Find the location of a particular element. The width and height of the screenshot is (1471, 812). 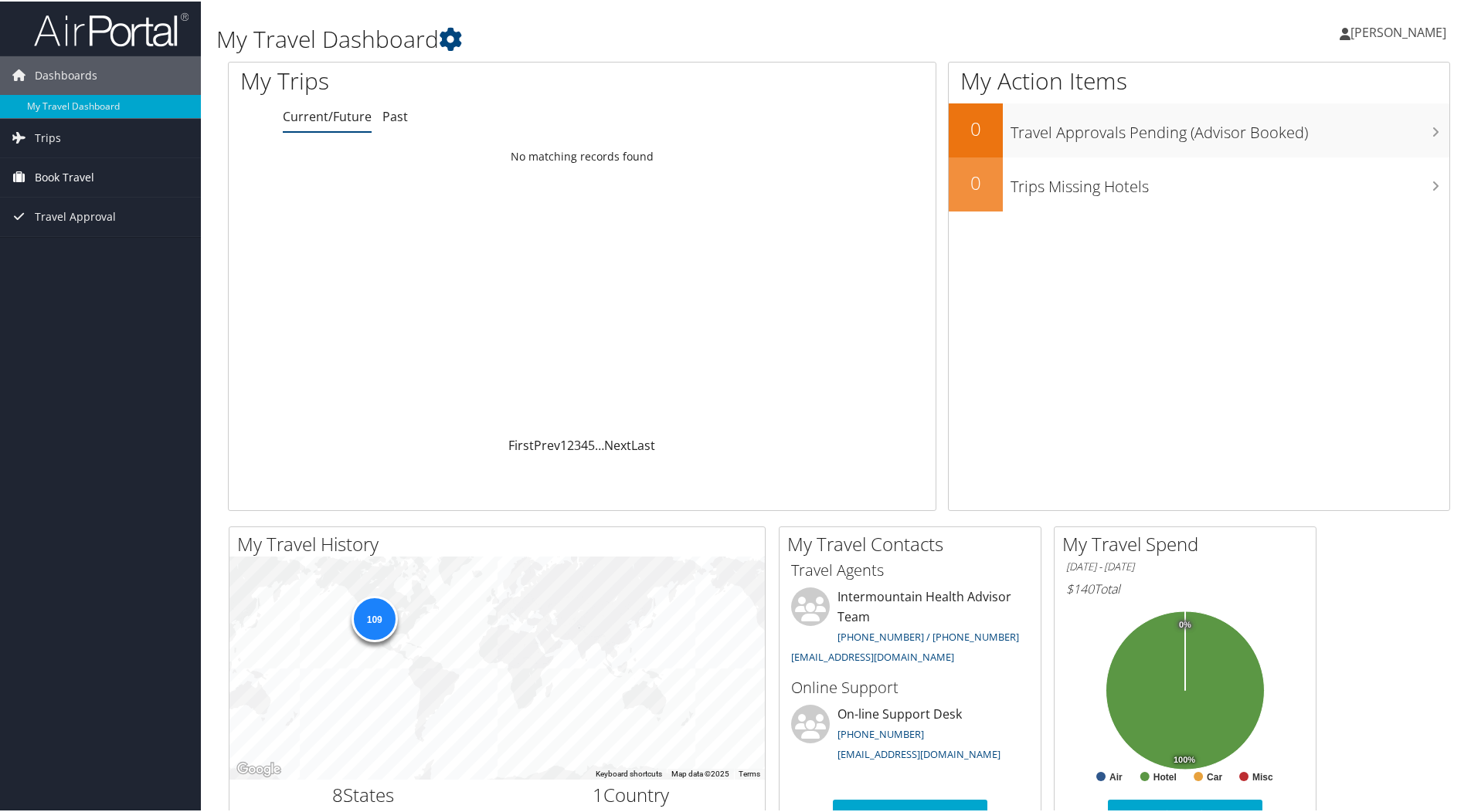

a: Next is located at coordinates (617, 444).